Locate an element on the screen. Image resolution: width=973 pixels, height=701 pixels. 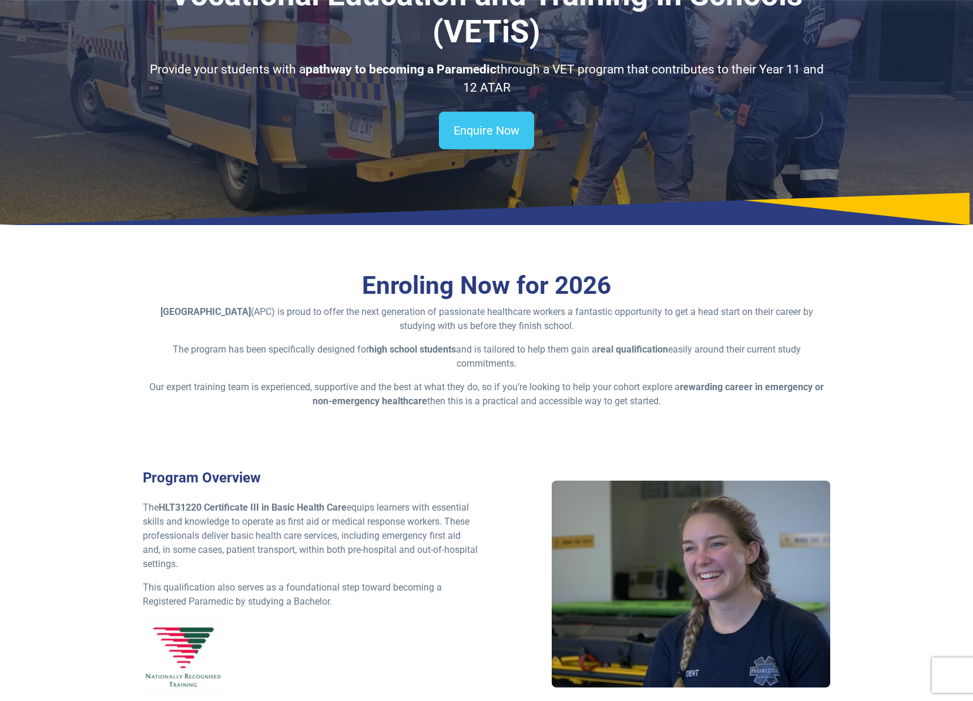
h3: Program Overview is located at coordinates (311, 478).